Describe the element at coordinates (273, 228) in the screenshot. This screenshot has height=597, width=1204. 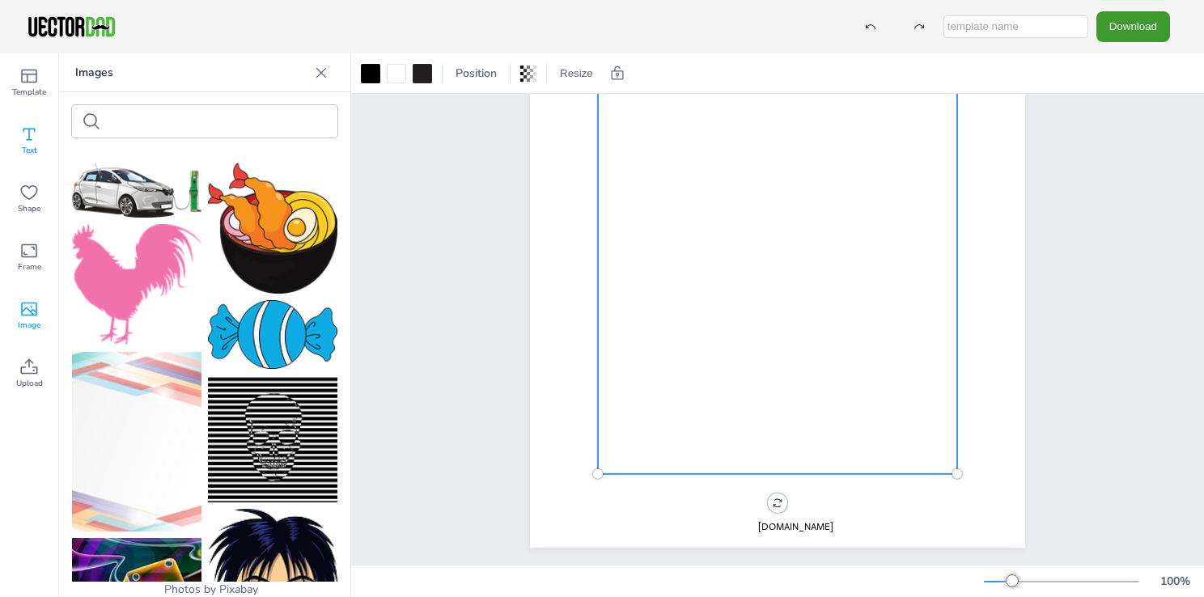
I see `img: noodle-3899206_150.png` at that location.